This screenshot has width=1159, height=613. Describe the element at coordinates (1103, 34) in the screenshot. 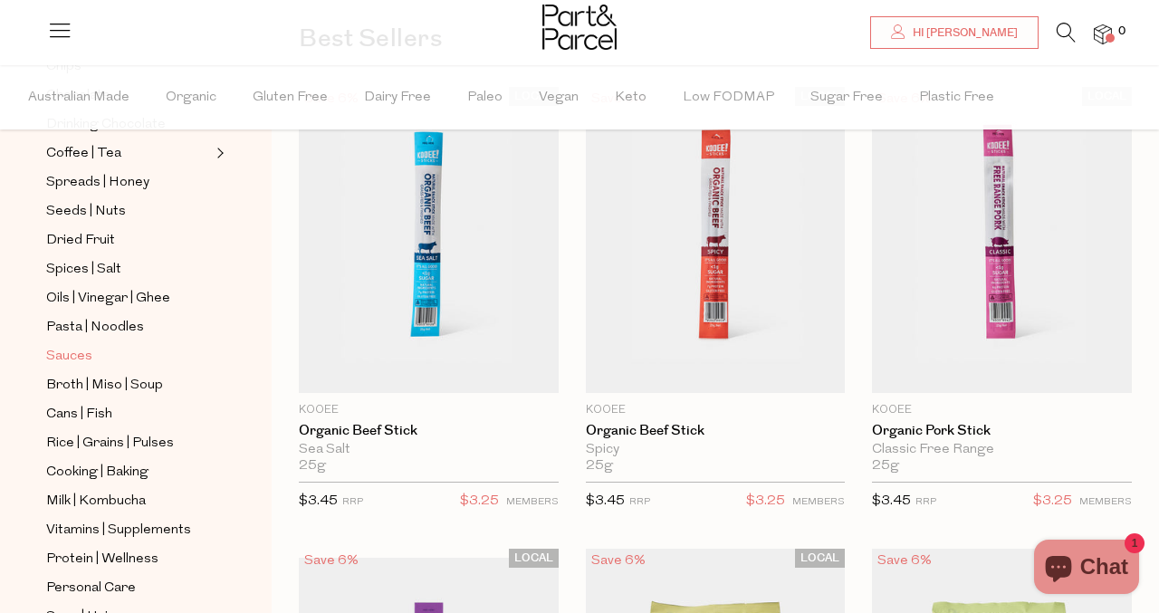

I see `a: 0` at that location.